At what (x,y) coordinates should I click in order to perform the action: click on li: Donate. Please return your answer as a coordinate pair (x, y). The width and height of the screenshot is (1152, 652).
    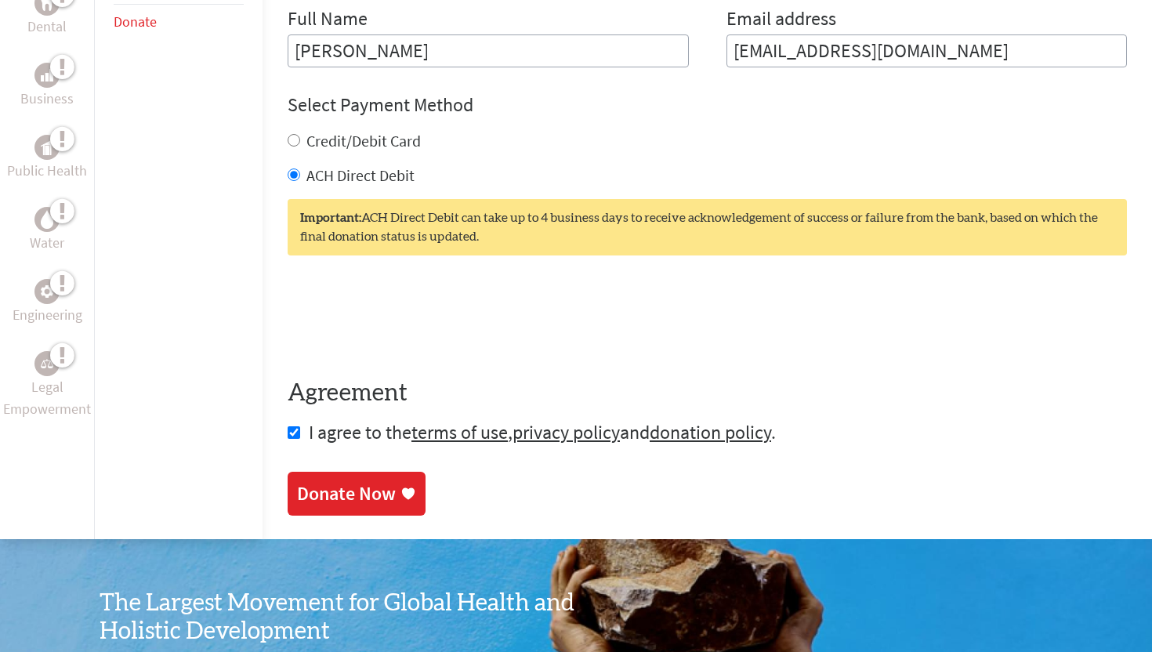
    Looking at the image, I should click on (179, 22).